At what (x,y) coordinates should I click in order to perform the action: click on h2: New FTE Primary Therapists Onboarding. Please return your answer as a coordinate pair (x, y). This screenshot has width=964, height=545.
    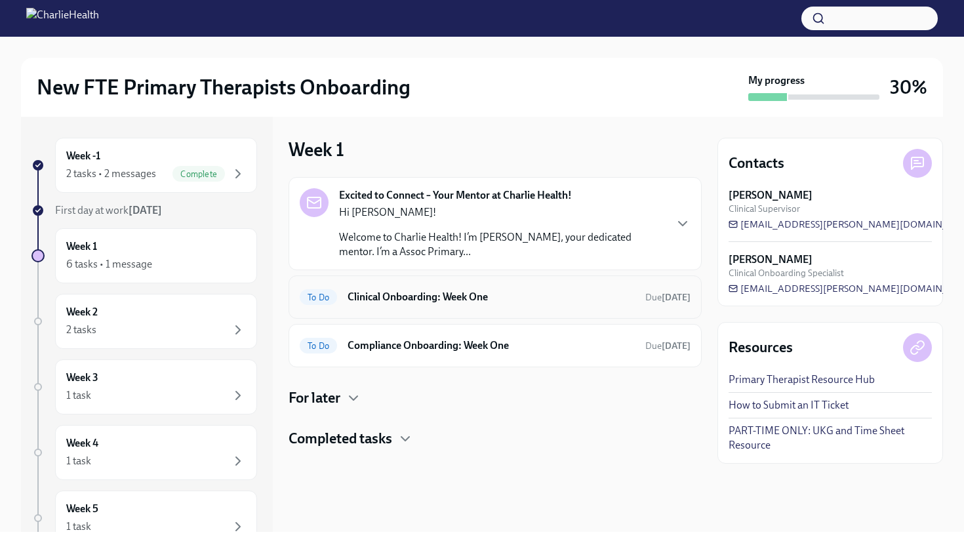
    Looking at the image, I should click on (224, 87).